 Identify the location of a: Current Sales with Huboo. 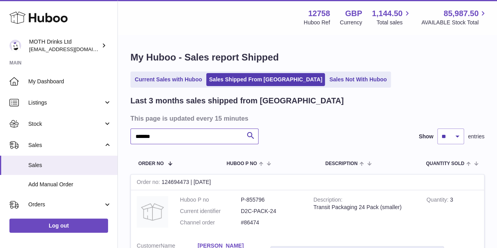
(168, 79).